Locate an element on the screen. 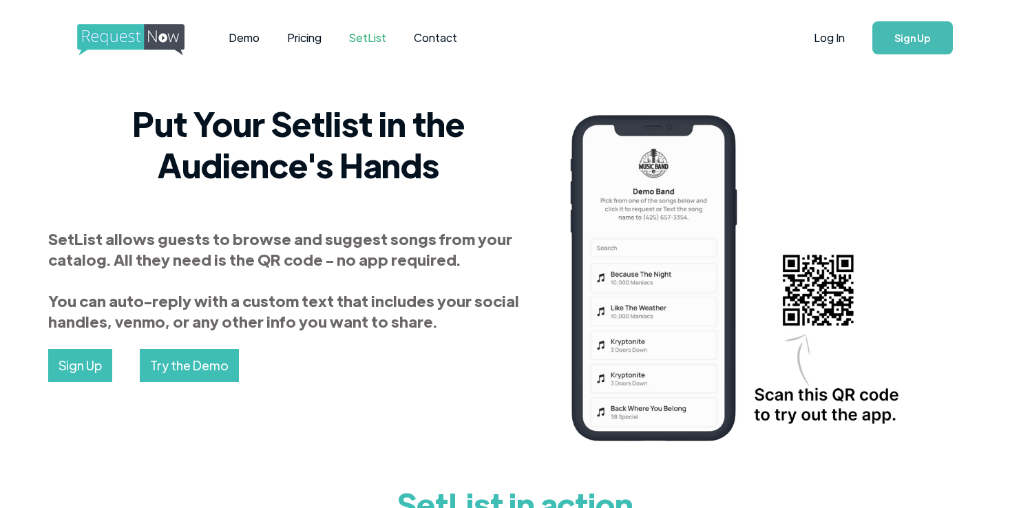 This screenshot has height=508, width=1030. strong: SetList allows guests to browse and suggest songs from your catalog. All they need is the QR code... is located at coordinates (284, 280).